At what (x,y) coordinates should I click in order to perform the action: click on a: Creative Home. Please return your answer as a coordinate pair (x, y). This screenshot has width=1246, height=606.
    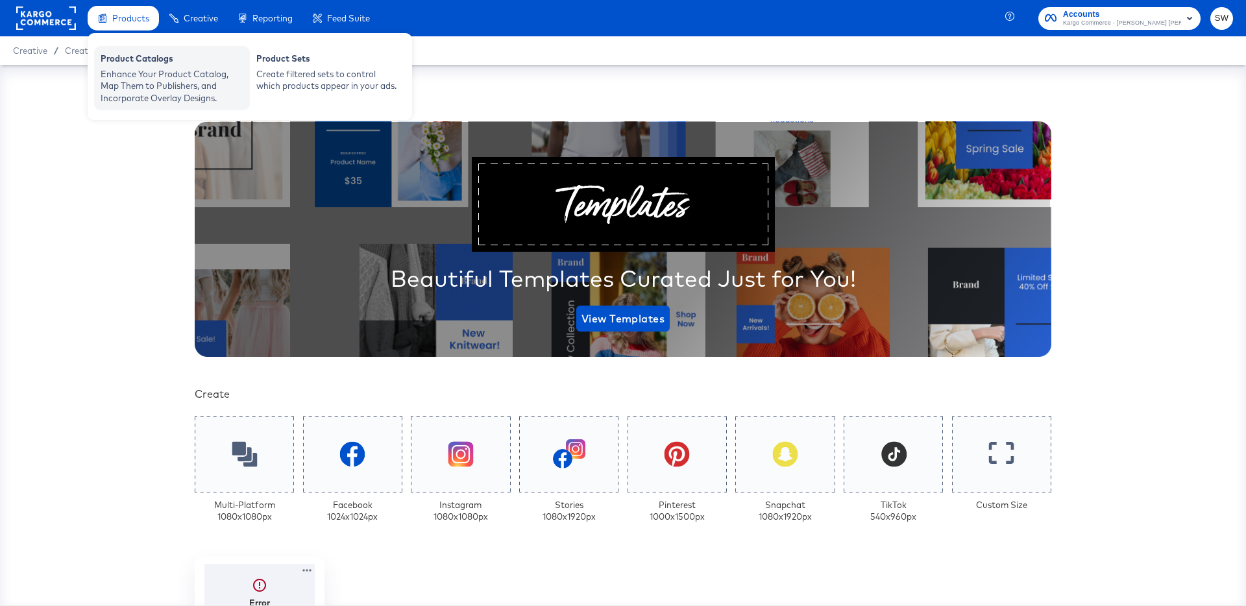
    Looking at the image, I should click on (95, 51).